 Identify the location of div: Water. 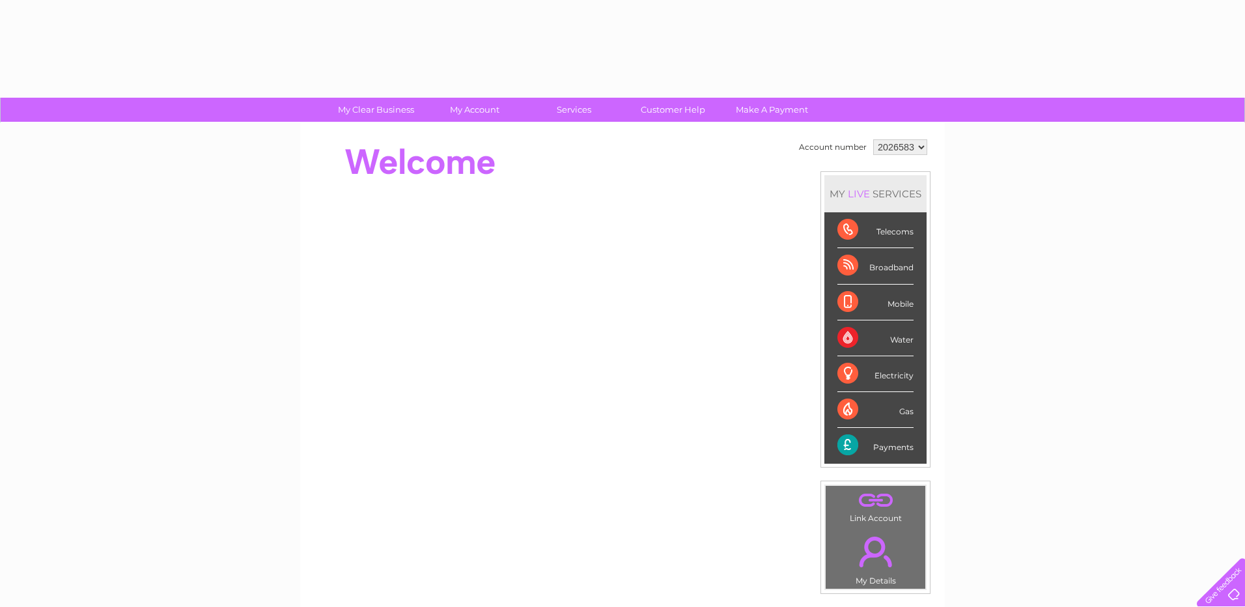
(875, 338).